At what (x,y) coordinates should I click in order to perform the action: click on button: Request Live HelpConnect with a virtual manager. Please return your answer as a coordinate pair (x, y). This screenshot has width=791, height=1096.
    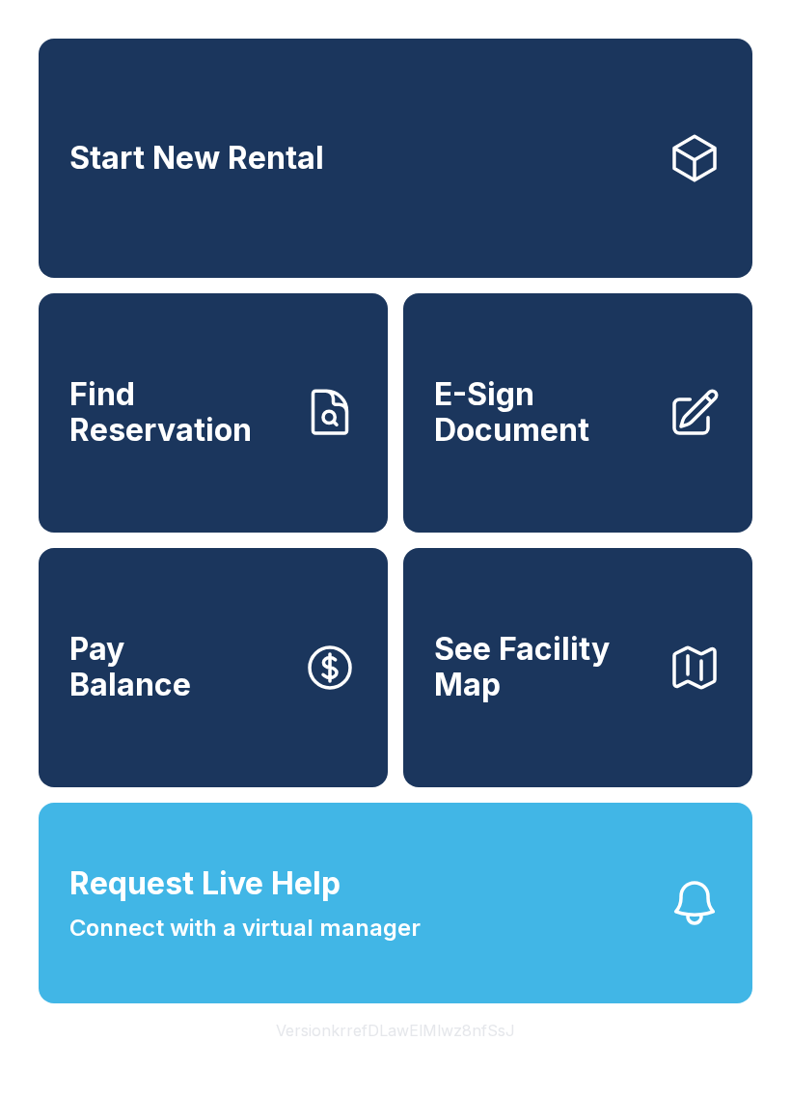
    Looking at the image, I should click on (395, 903).